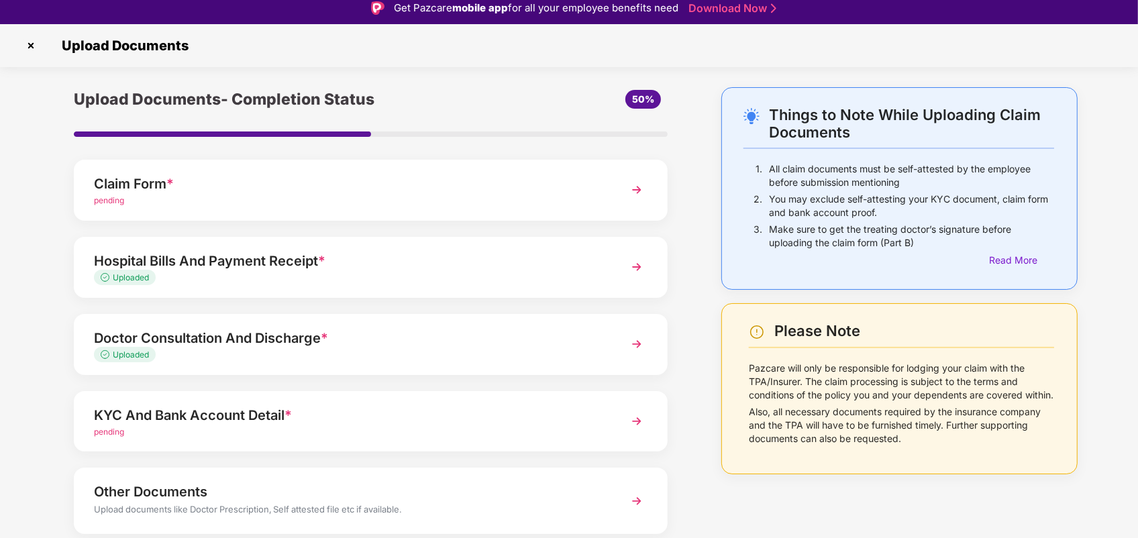  Describe the element at coordinates (760, 176) in the screenshot. I see `p: 1.` at that location.